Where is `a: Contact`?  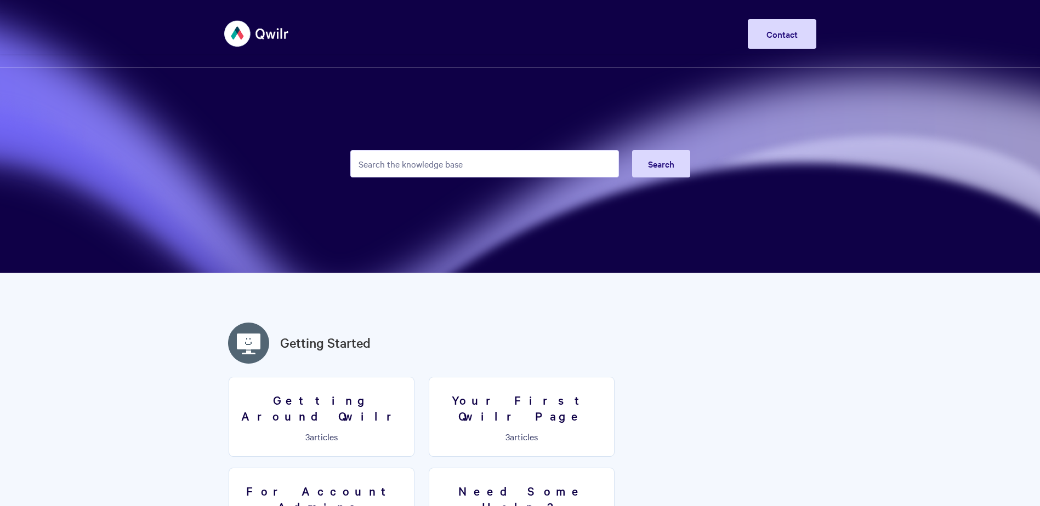 a: Contact is located at coordinates (782, 34).